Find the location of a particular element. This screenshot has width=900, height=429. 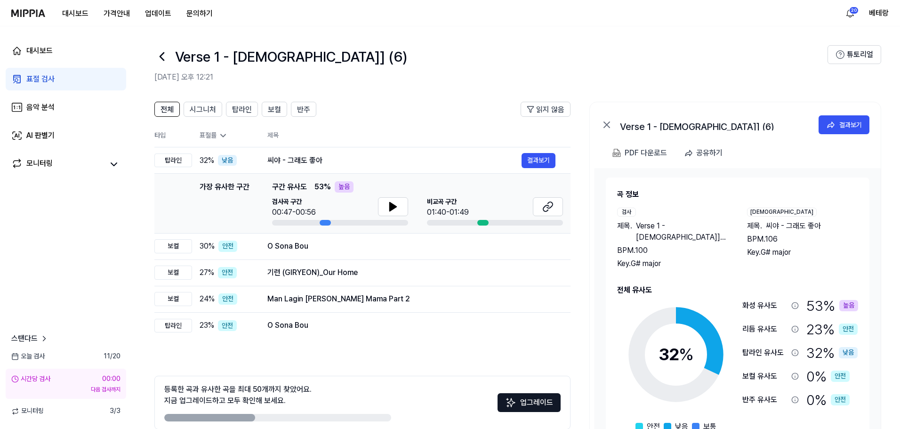

span: 탑라인 is located at coordinates (242, 110).